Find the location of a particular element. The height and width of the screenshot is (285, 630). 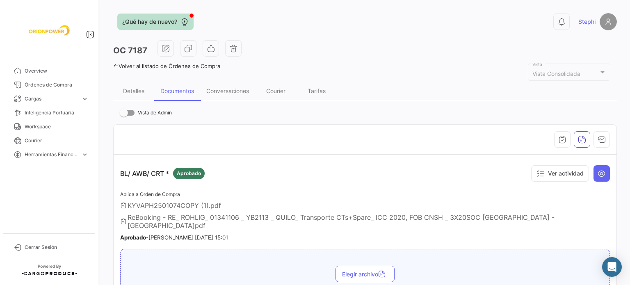

span: ¿Qué hay de nuevo? is located at coordinates (150, 22).